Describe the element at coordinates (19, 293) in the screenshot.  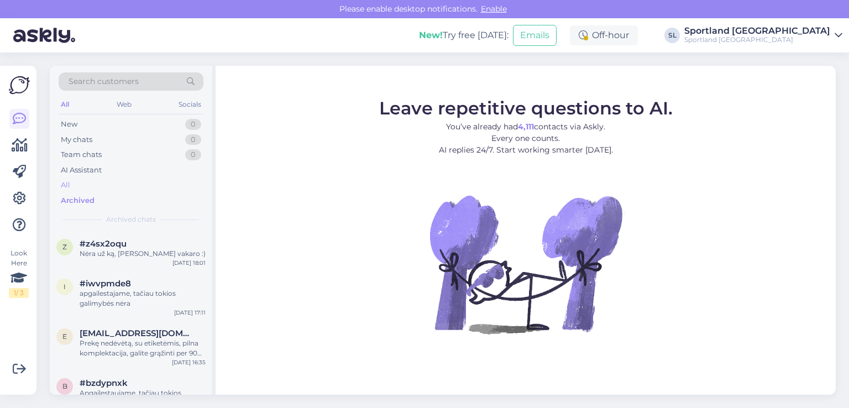
I see `div: 1 / 3` at that location.